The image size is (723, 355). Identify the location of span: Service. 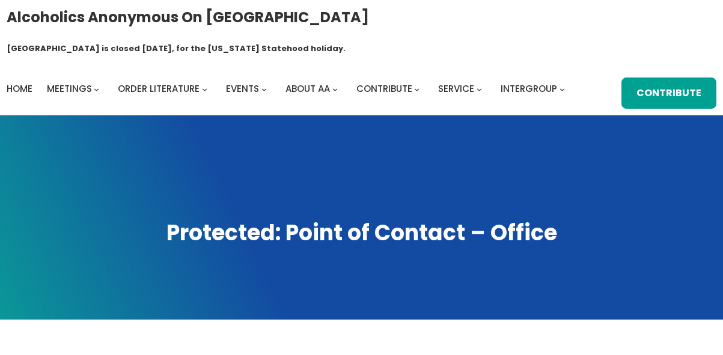
(456, 88).